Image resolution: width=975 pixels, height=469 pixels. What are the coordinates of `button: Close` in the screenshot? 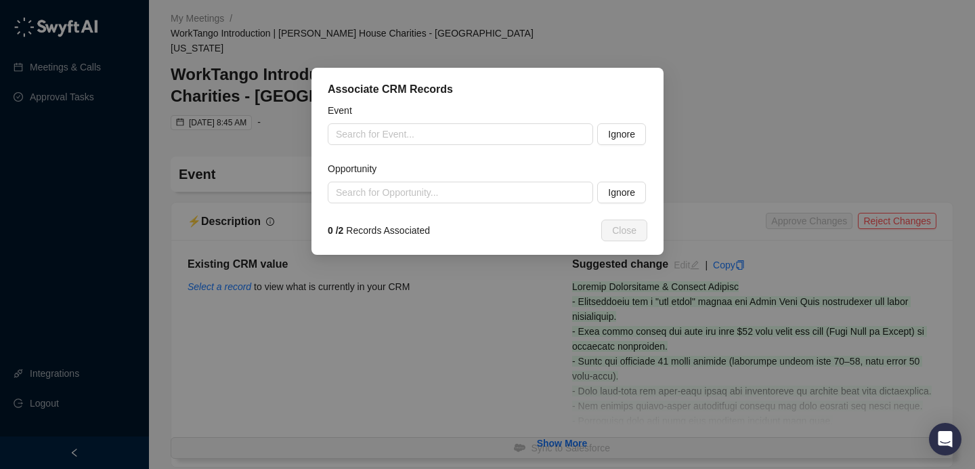 It's located at (624, 230).